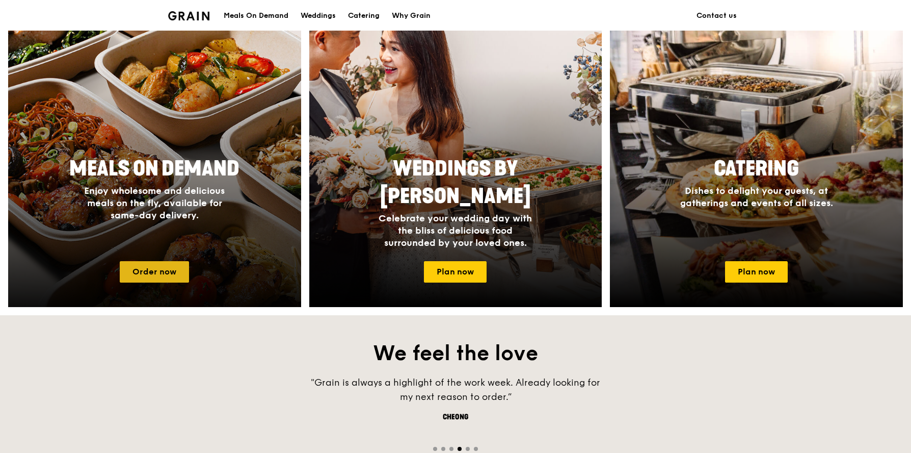 This screenshot has width=911, height=453. Describe the element at coordinates (455, 230) in the screenshot. I see `span: Celebrate your wedding day with the bliss of delicious food surrounded by your loved ones.` at that location.